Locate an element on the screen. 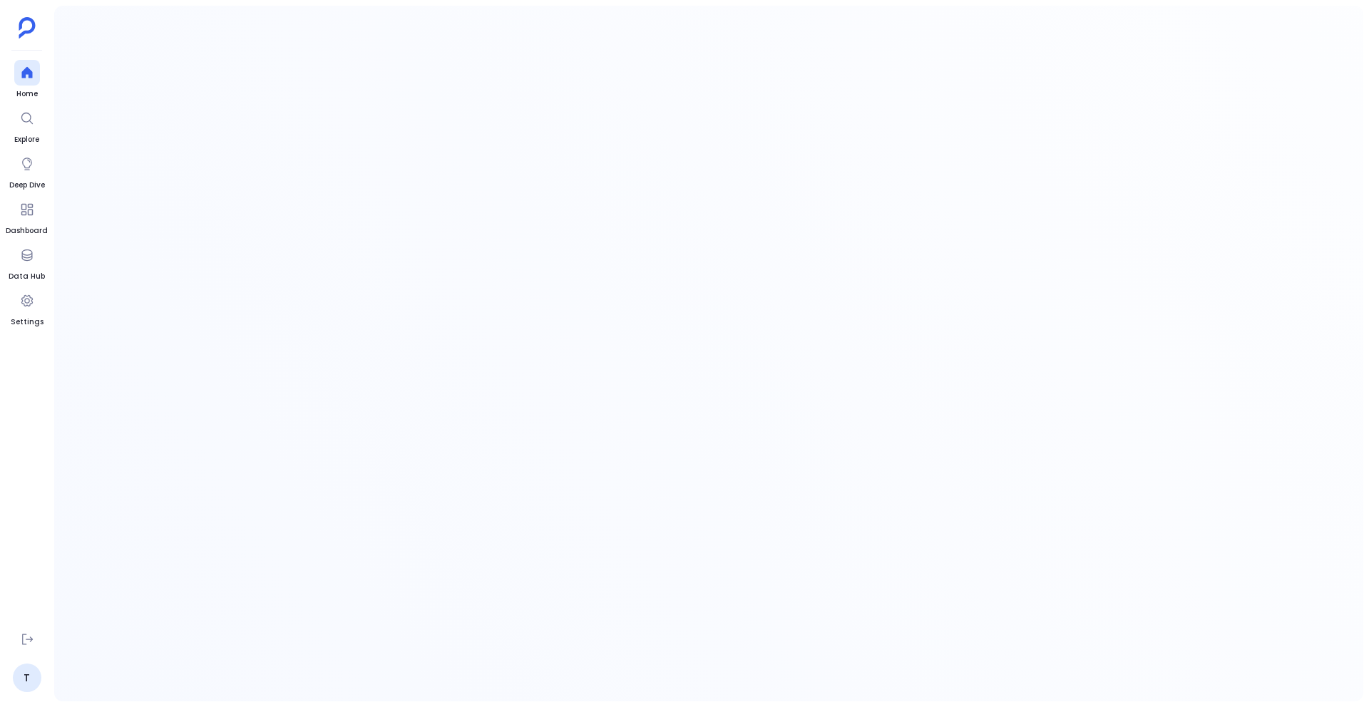 This screenshot has height=707, width=1369. a: Deep Dive is located at coordinates (27, 171).